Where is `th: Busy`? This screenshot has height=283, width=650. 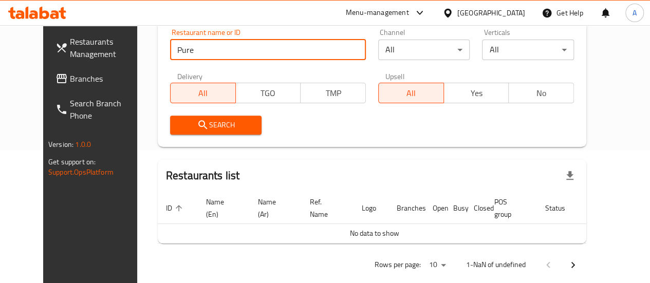 th: Busy is located at coordinates (455, 208).